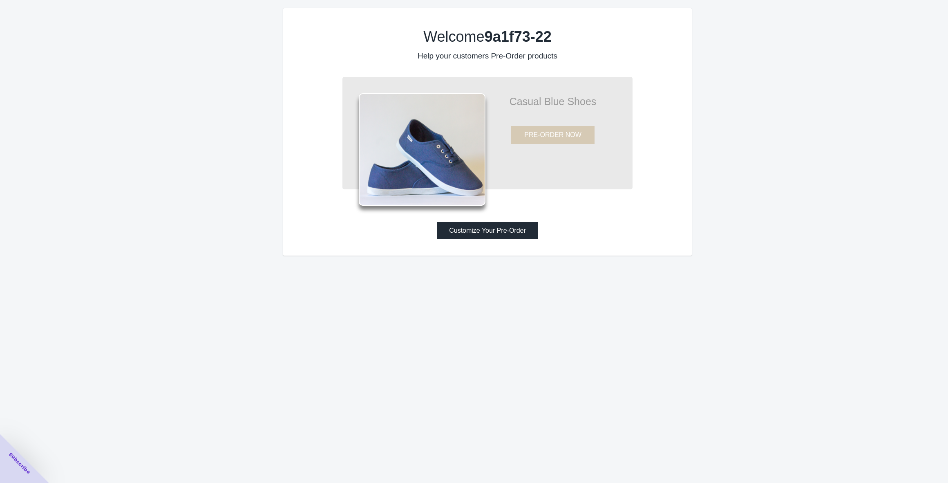 The width and height of the screenshot is (948, 483). Describe the element at coordinates (488, 56) in the screenshot. I see `label: Help your customers Pre-Order products` at that location.